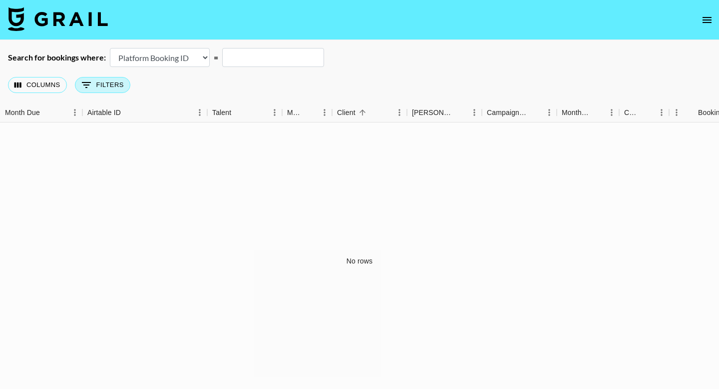  I want to click on div: Search for bookings where:, so click(57, 57).